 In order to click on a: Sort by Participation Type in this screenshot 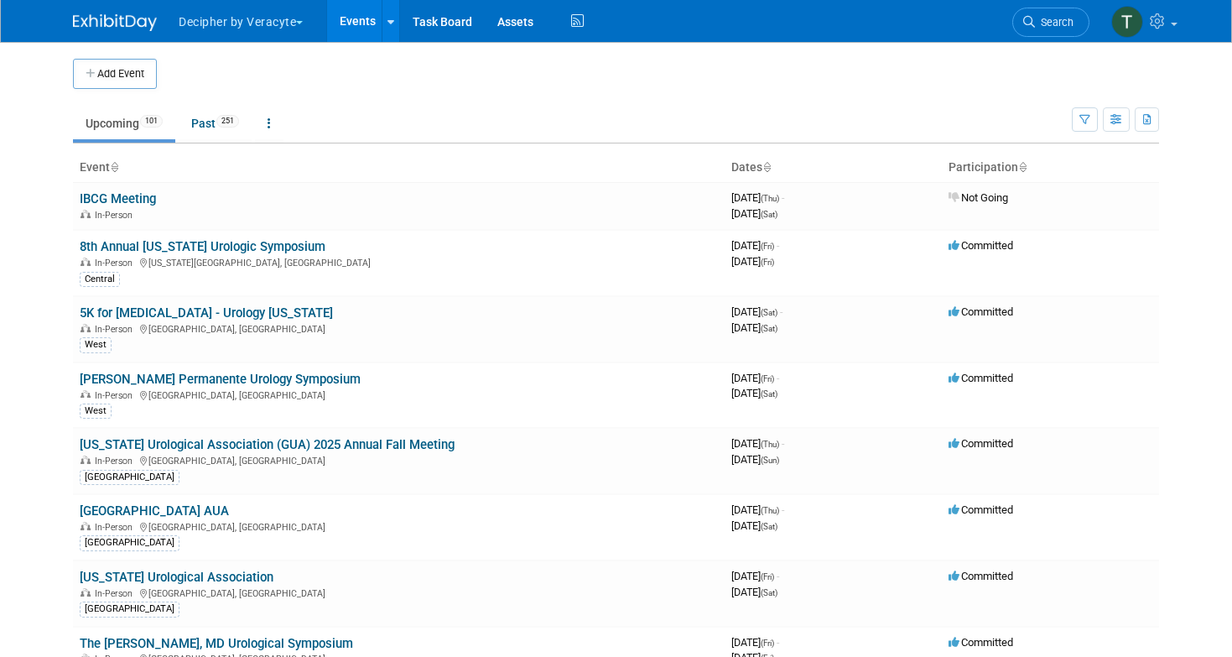, I will do `click(1023, 167)`.